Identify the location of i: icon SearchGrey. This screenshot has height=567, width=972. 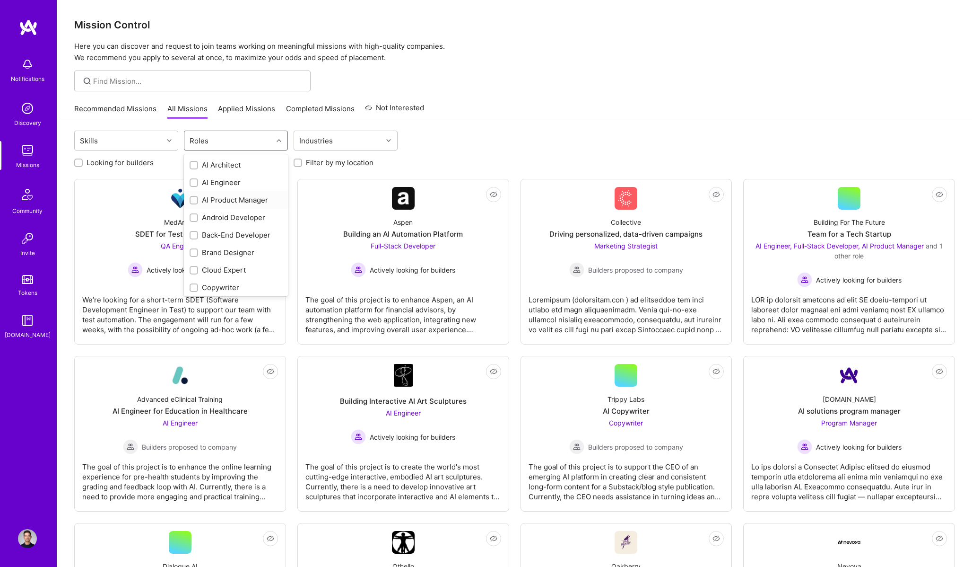
(87, 81).